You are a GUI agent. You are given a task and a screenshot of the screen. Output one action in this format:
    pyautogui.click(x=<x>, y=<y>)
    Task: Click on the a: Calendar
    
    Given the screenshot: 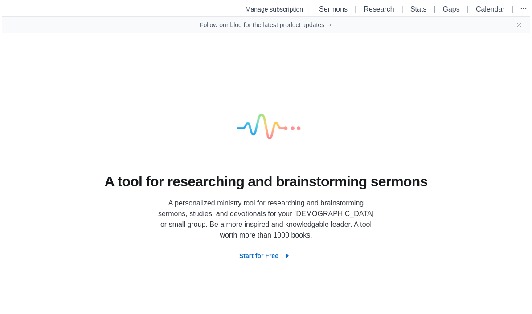 What is the action you would take?
    pyautogui.click(x=490, y=9)
    